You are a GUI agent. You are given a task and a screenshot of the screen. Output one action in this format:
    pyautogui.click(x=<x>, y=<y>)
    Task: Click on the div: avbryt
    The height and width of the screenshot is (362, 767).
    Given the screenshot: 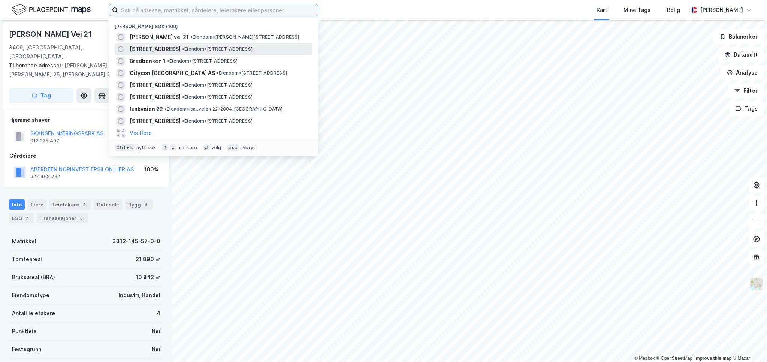 What is the action you would take?
    pyautogui.click(x=248, y=148)
    